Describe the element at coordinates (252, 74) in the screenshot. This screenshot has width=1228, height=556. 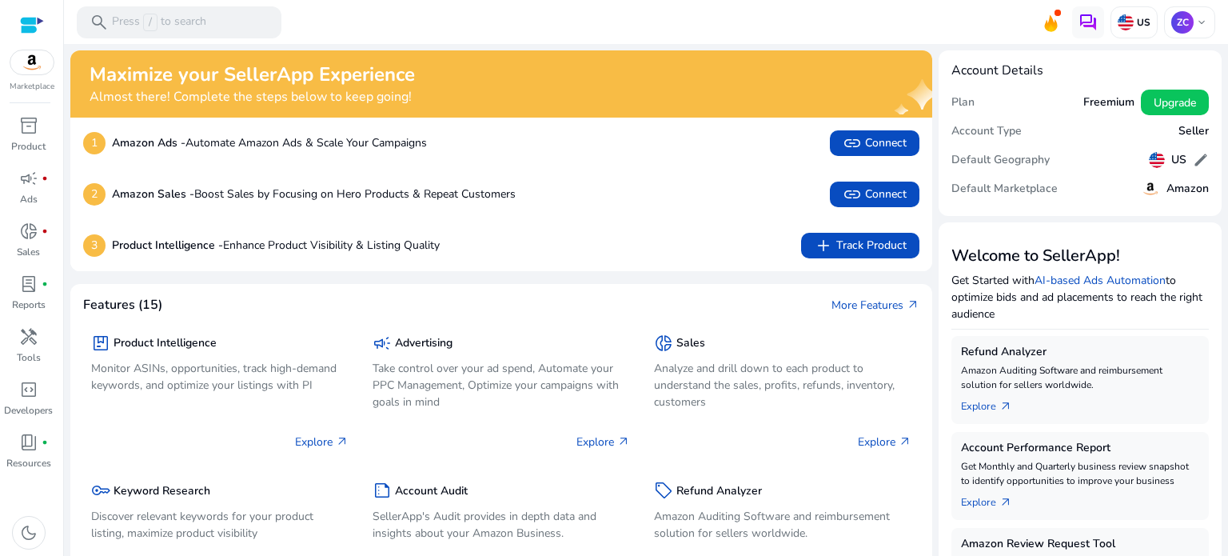
I see `h2: Maximize your SellerApp Experience` at that location.